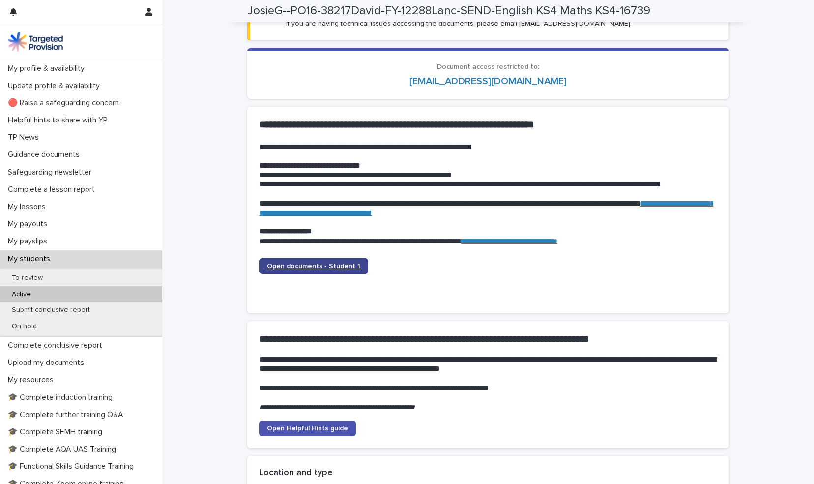 The width and height of the screenshot is (814, 484). Describe the element at coordinates (30, 224) in the screenshot. I see `p: My payouts` at that location.